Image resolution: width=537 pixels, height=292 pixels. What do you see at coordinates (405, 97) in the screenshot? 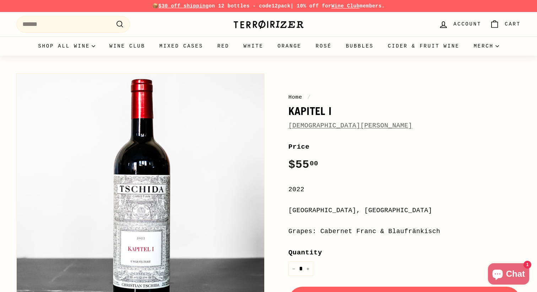
I see `nav: breadcrumbs` at bounding box center [405, 97].